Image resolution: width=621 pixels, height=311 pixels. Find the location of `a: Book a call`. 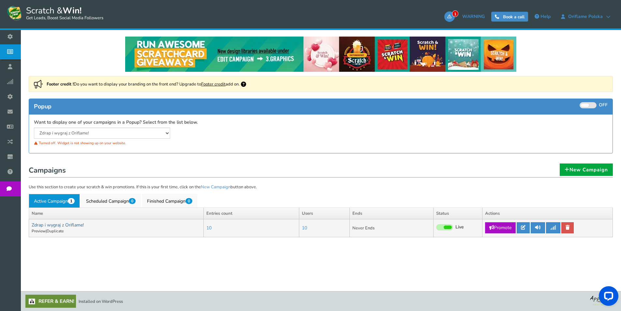

a: Book a call is located at coordinates (510, 17).